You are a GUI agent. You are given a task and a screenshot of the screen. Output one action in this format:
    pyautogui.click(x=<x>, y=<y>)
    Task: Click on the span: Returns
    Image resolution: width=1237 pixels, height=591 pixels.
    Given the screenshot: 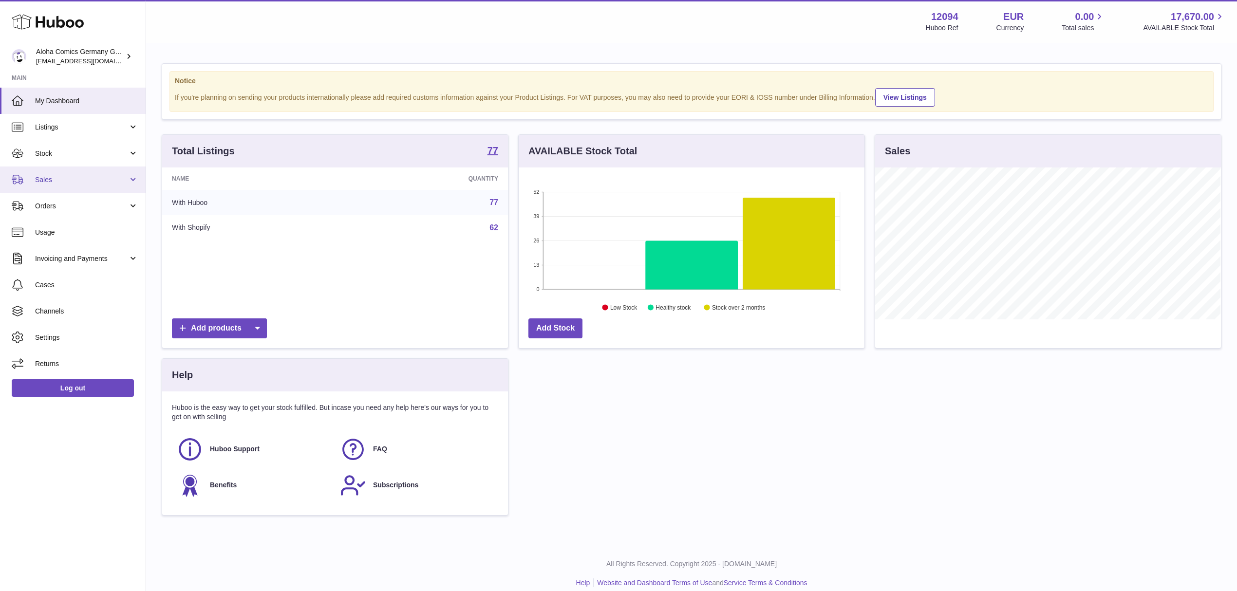 What is the action you would take?
    pyautogui.click(x=87, y=364)
    